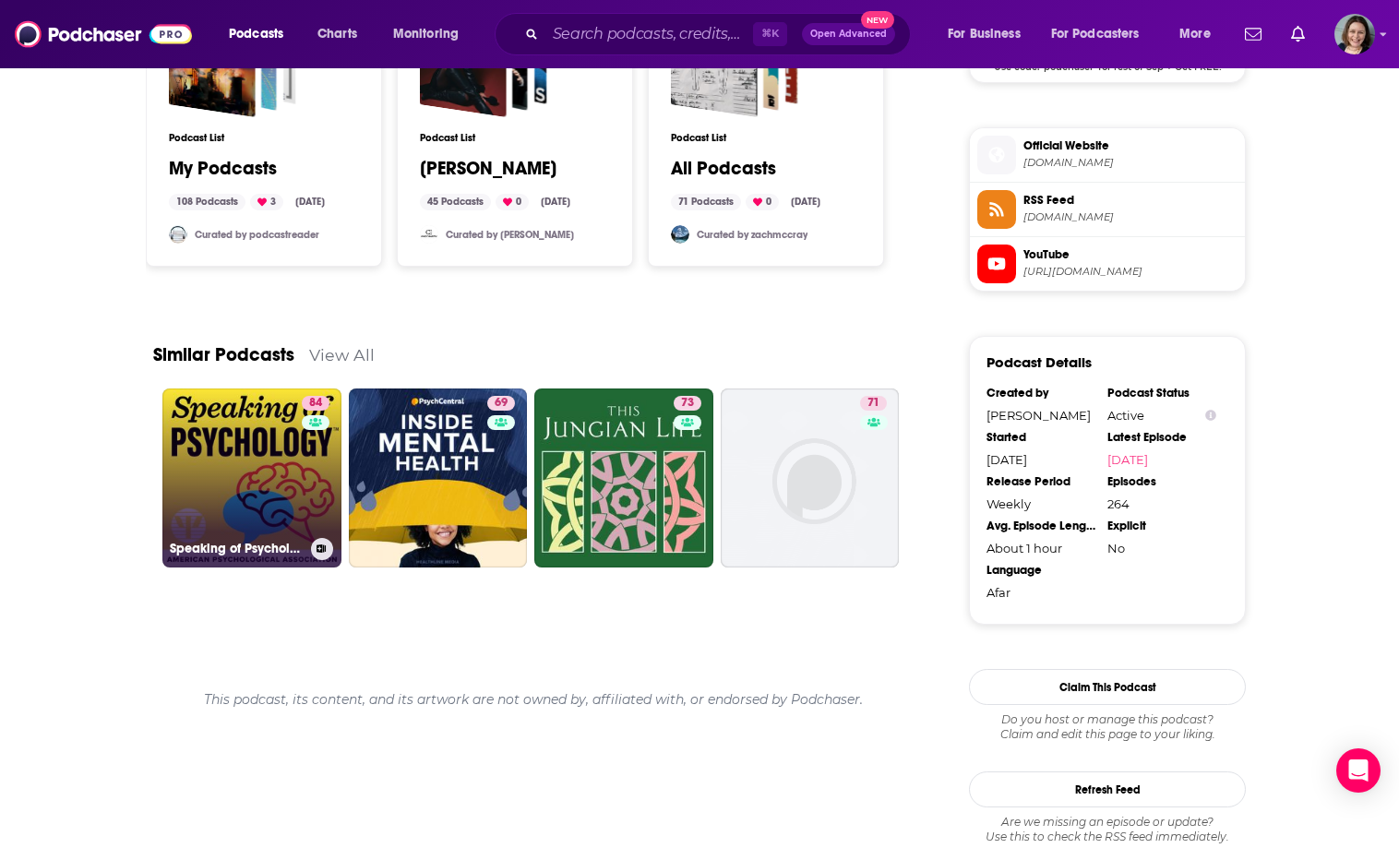 The width and height of the screenshot is (1399, 848). Describe the element at coordinates (429, 234) in the screenshot. I see `img: bradenchun` at that location.